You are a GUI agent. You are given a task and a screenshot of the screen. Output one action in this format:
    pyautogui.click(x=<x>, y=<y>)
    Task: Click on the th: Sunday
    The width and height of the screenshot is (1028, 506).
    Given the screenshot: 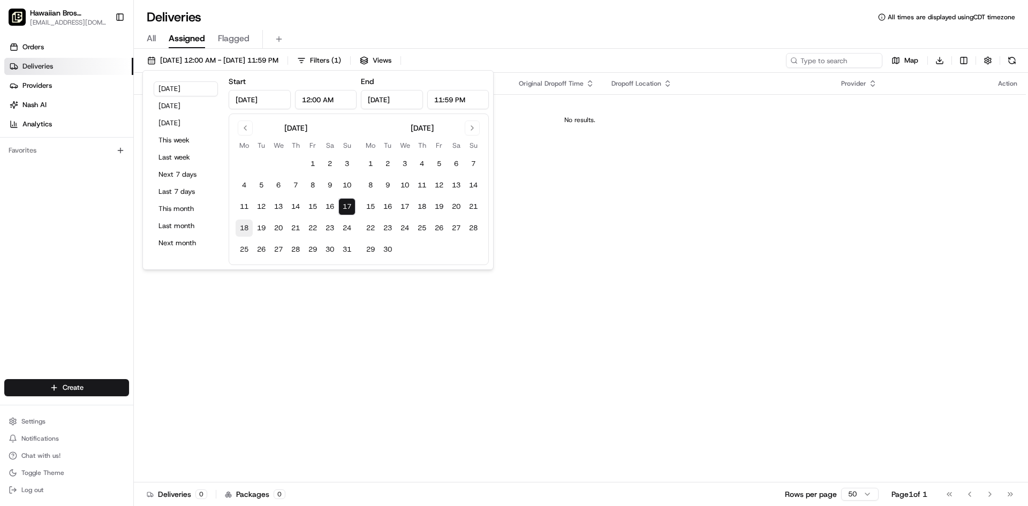 What is the action you would take?
    pyautogui.click(x=473, y=145)
    